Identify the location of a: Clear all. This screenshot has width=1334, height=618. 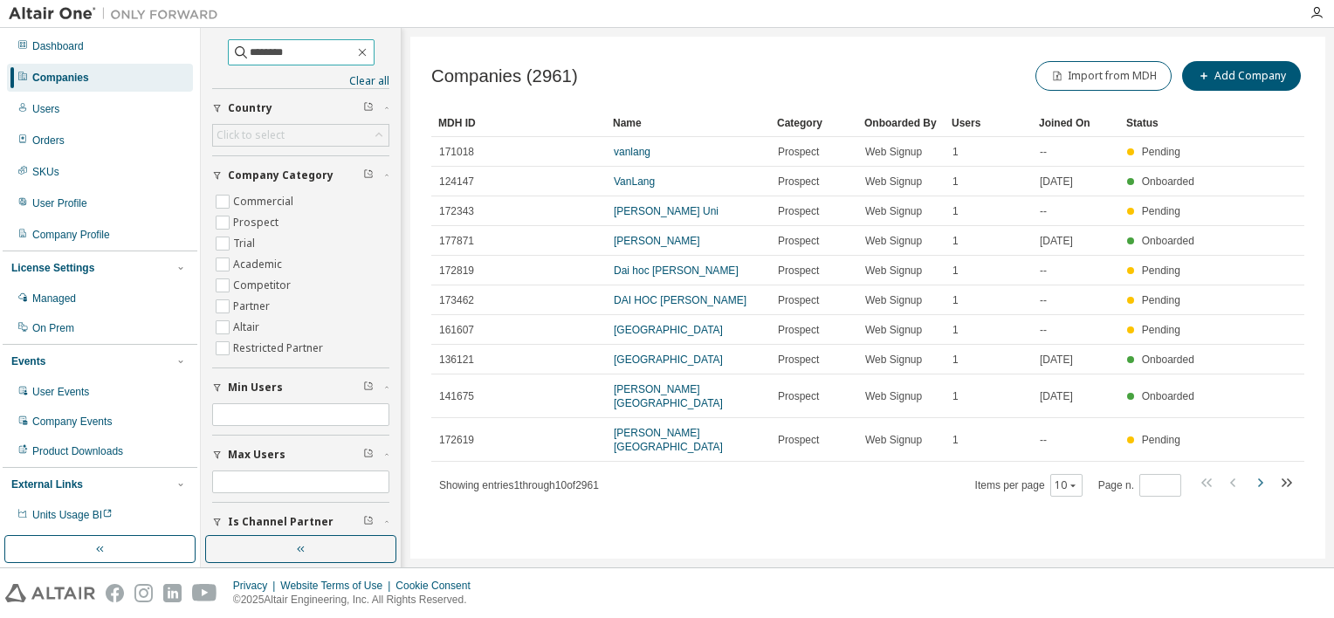
(300, 81).